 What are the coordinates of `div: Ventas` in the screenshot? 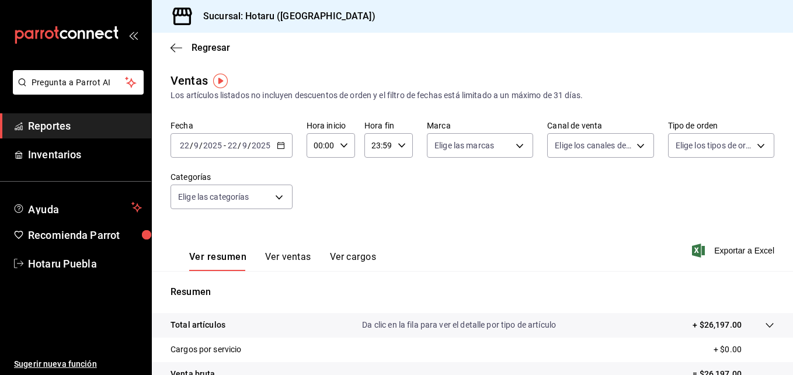 It's located at (189, 81).